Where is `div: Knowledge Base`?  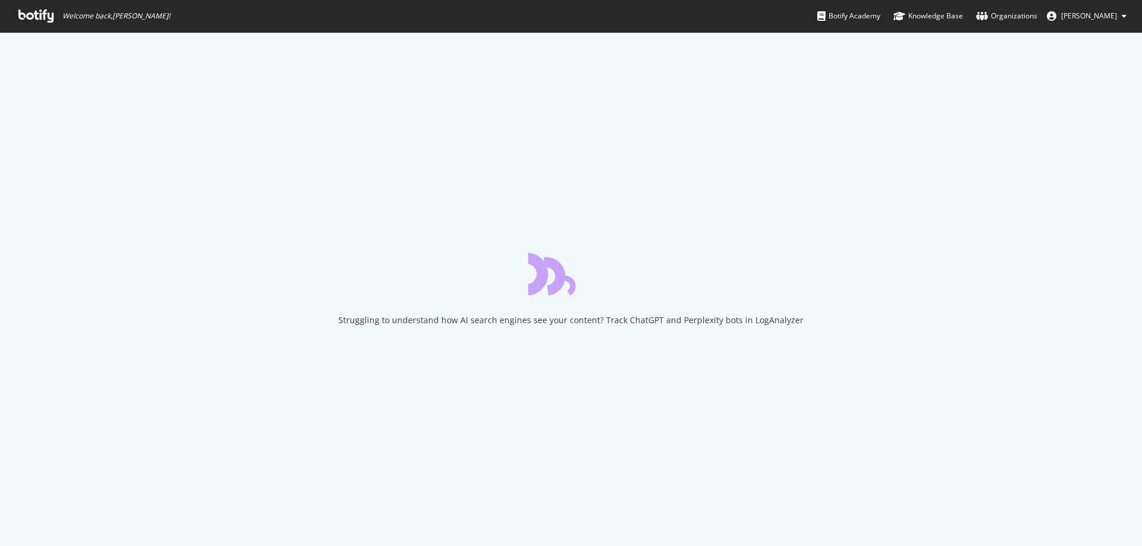 div: Knowledge Base is located at coordinates (928, 16).